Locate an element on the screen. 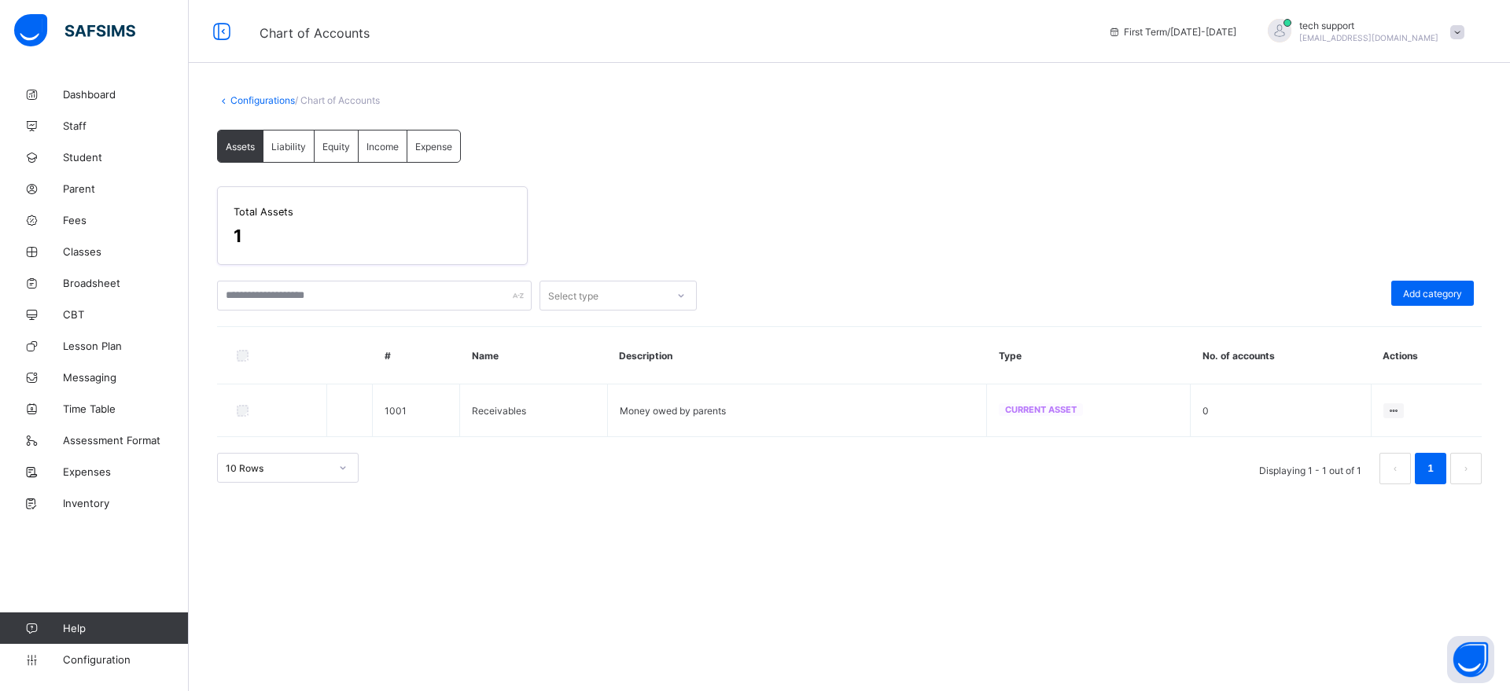 This screenshot has height=691, width=1510. li: Displaying 1 - 1 out of 1 is located at coordinates (1310, 469).